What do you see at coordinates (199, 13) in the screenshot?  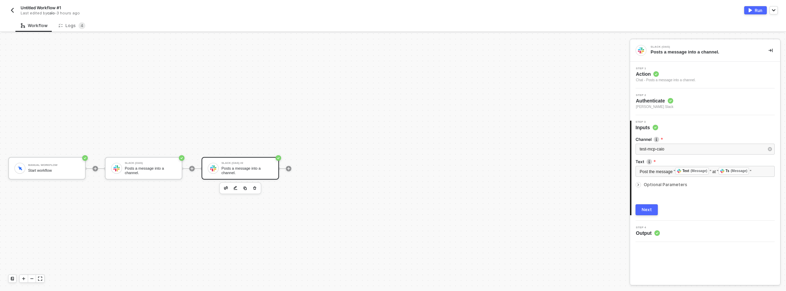 I see `div: Last edited by - 3 hours ago` at bounding box center [199, 13].